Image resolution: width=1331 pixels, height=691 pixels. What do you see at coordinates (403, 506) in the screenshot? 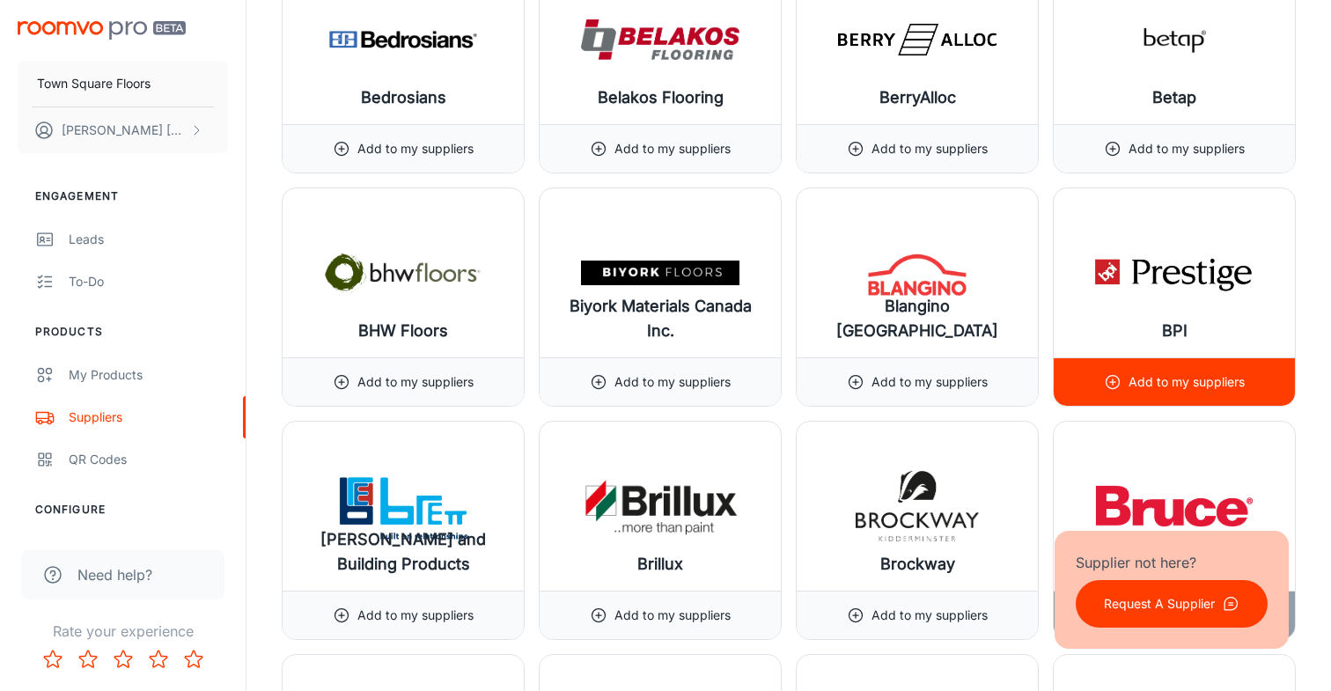
I see `img: Brett Landscaping and Building Products` at bounding box center [403, 506].